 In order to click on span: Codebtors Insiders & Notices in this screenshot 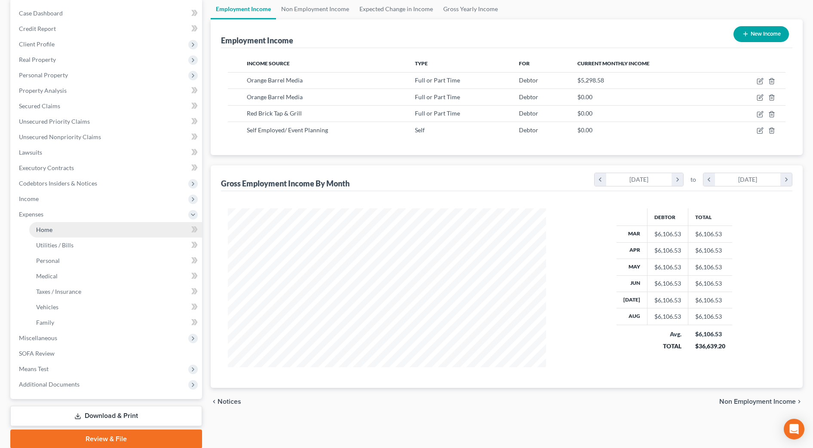, I will do `click(58, 183)`.